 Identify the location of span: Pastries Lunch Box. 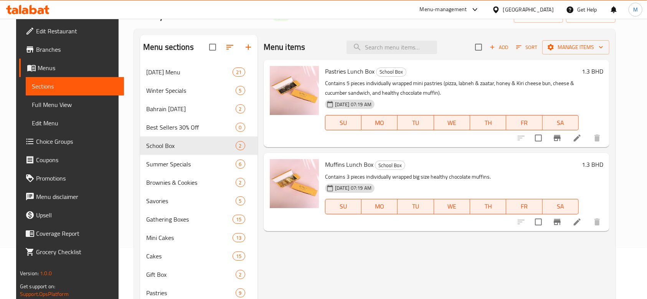
(349, 71).